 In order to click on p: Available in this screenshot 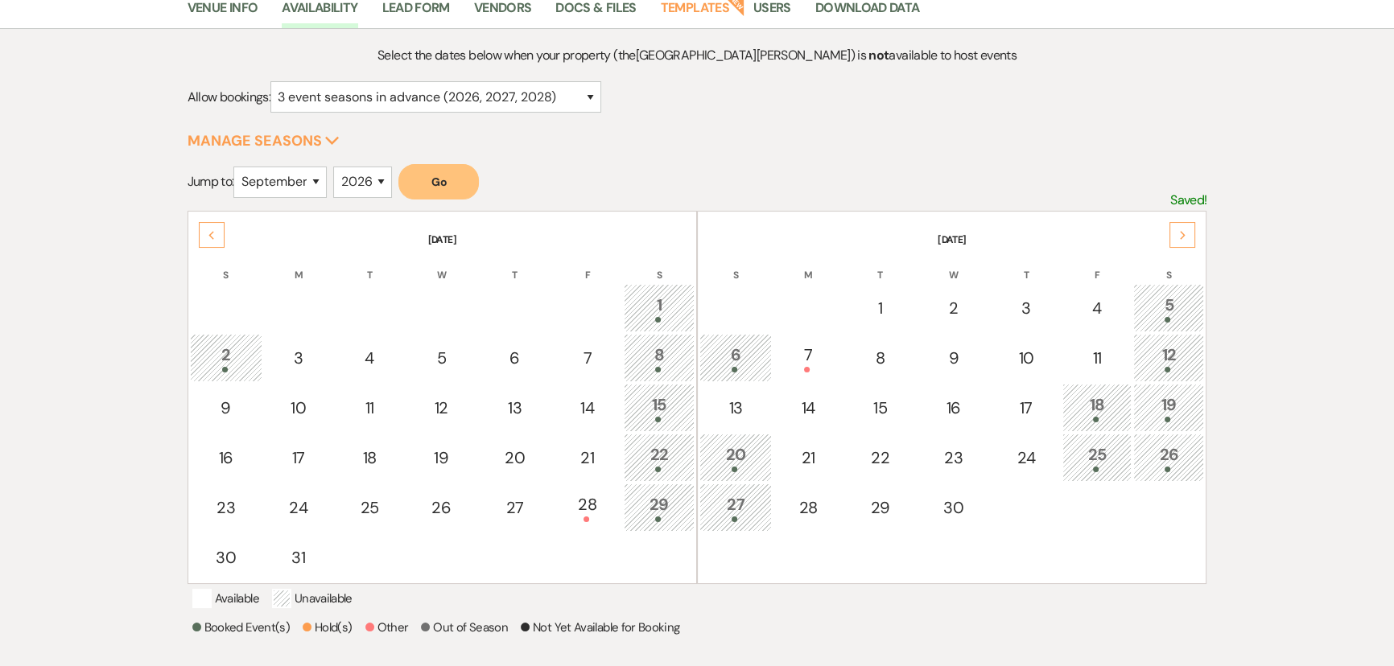, I will do `click(225, 599)`.